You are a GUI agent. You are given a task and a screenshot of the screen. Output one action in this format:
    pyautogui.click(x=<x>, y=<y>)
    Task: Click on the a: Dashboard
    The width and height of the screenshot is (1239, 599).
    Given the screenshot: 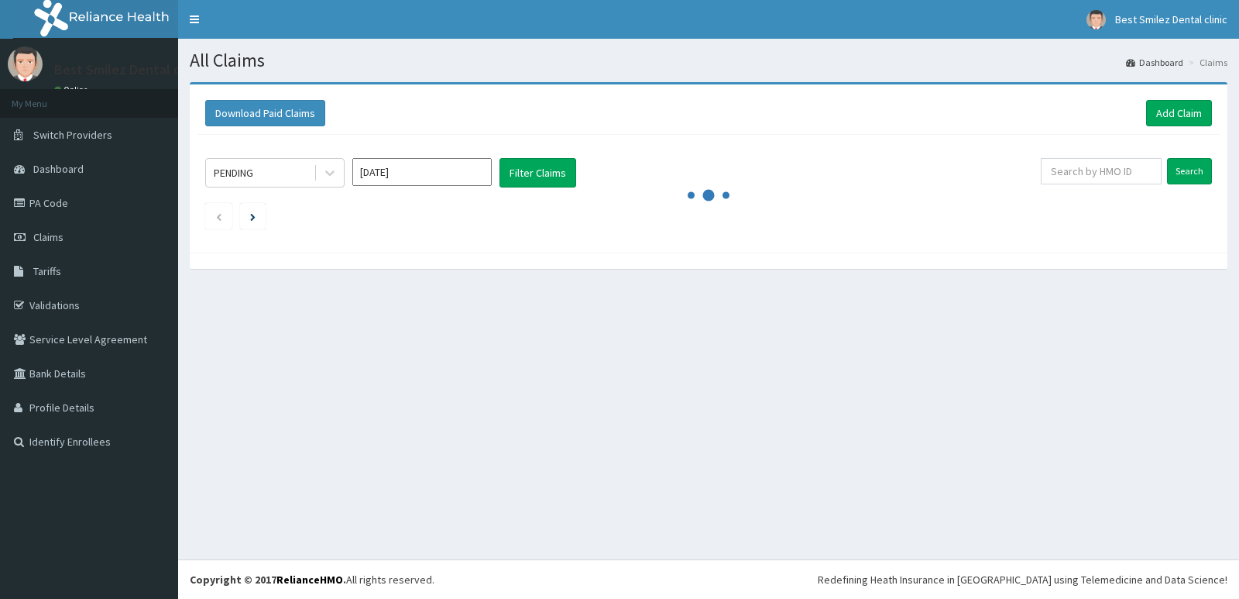 What is the action you would take?
    pyautogui.click(x=1154, y=62)
    